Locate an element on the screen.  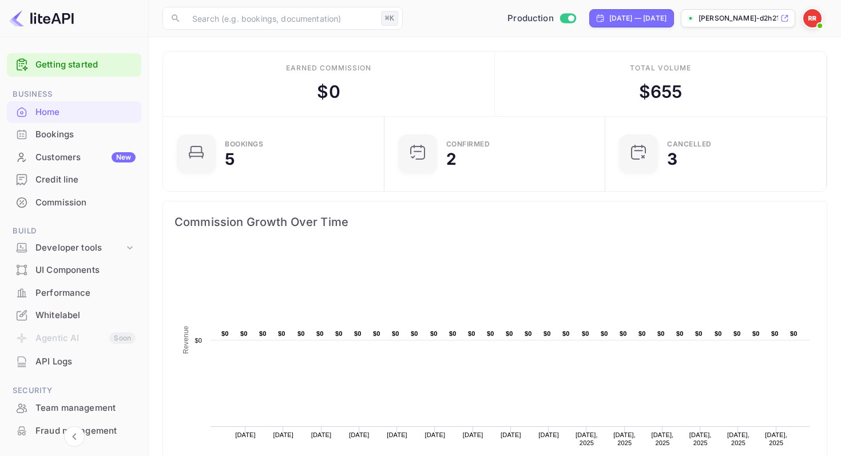
div: CustomersNew is located at coordinates (74, 157).